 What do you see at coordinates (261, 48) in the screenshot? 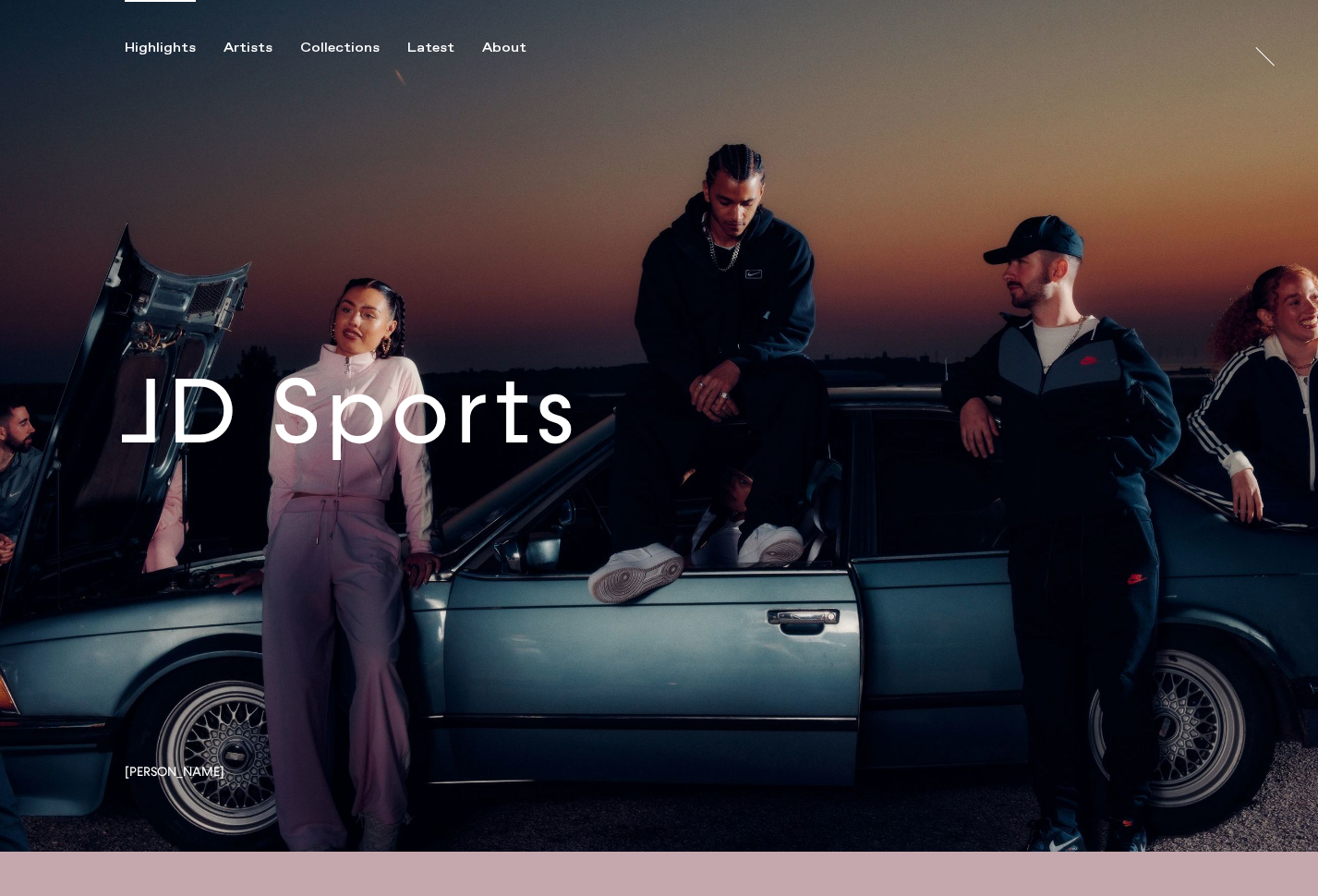
I see `button: Artists` at bounding box center [261, 48].